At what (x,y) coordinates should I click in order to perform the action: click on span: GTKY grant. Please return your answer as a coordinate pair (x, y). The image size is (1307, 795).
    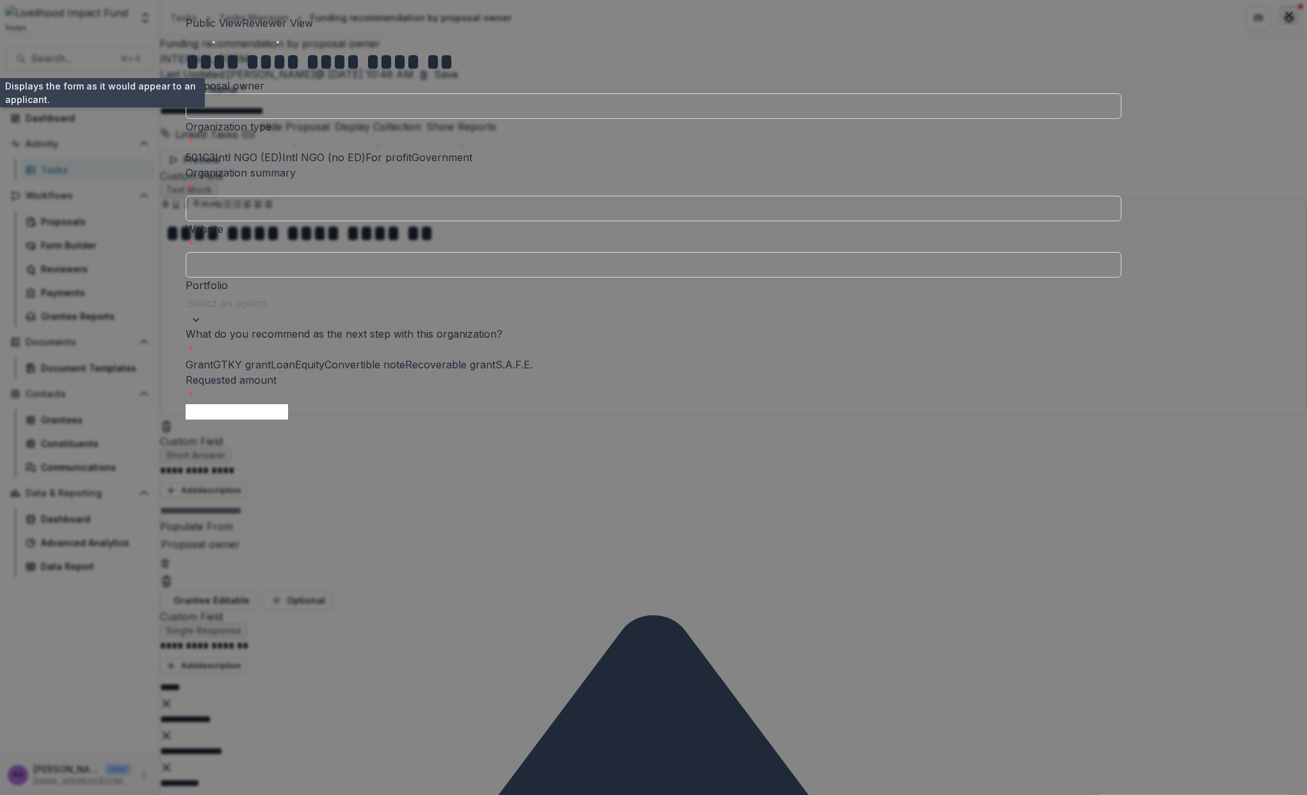
    Looking at the image, I should click on (242, 365).